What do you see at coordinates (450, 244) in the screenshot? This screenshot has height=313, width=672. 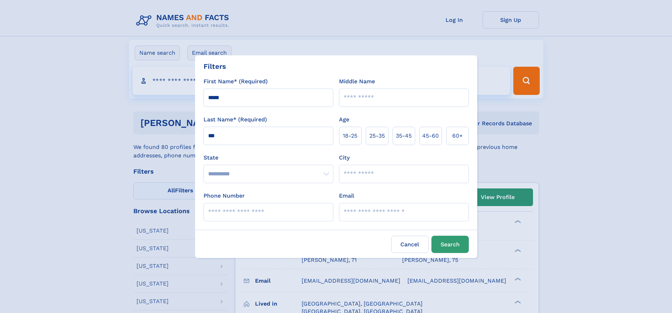 I see `button: Search` at bounding box center [450, 244].